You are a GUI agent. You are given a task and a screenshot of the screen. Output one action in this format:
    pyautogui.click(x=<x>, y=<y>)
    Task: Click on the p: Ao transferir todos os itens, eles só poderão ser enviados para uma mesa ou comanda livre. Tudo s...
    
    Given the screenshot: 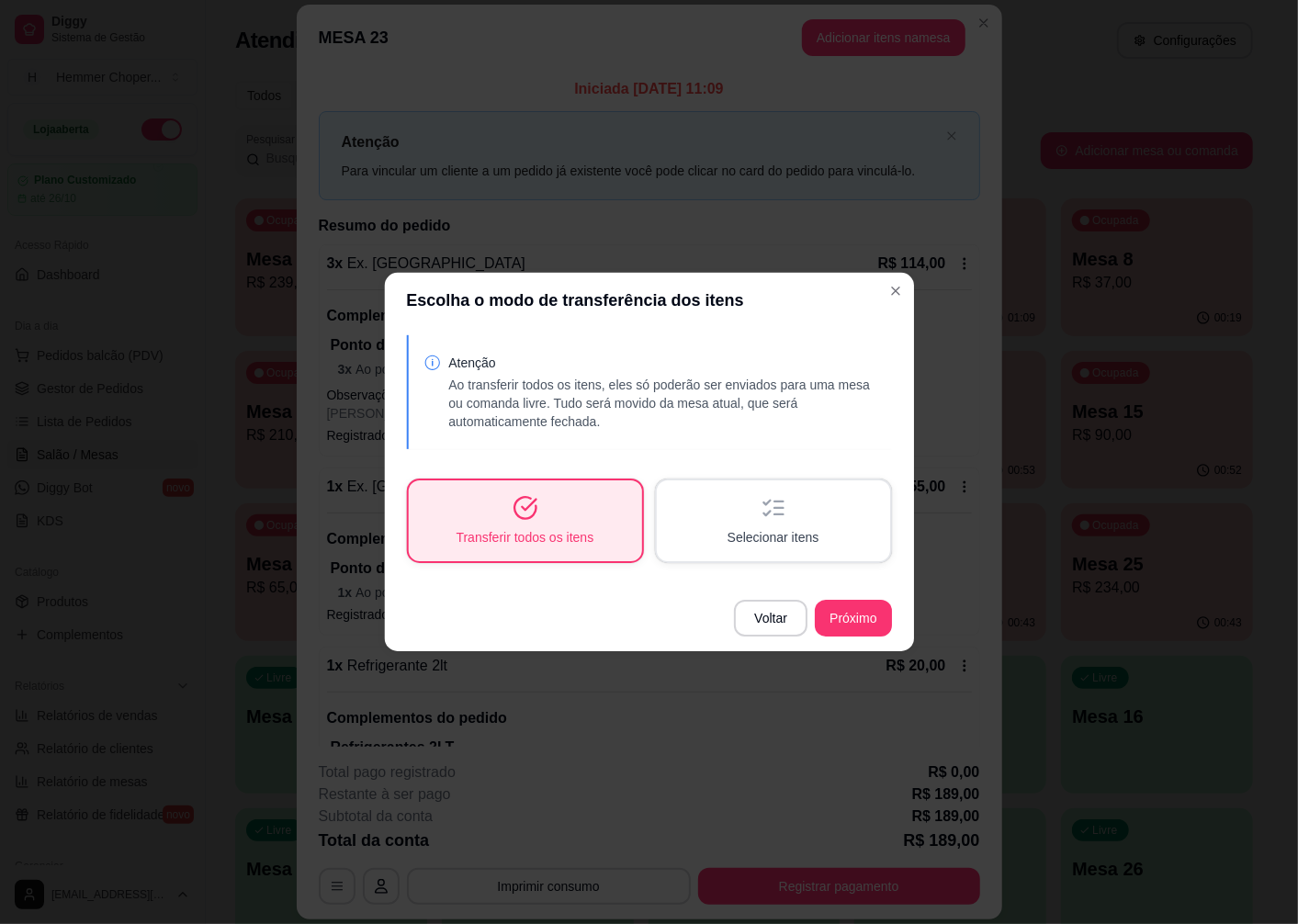 What is the action you would take?
    pyautogui.click(x=662, y=403)
    